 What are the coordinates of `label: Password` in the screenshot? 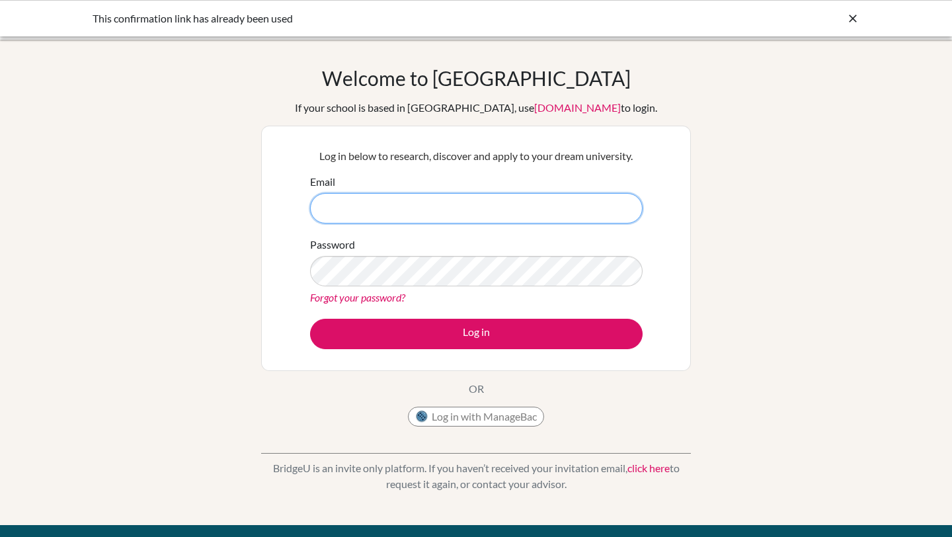 It's located at (333, 245).